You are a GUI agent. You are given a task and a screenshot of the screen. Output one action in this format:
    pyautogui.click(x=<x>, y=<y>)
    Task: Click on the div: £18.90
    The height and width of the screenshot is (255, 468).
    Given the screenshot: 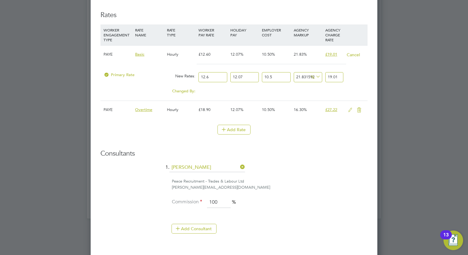 What is the action you would take?
    pyautogui.click(x=213, y=110)
    